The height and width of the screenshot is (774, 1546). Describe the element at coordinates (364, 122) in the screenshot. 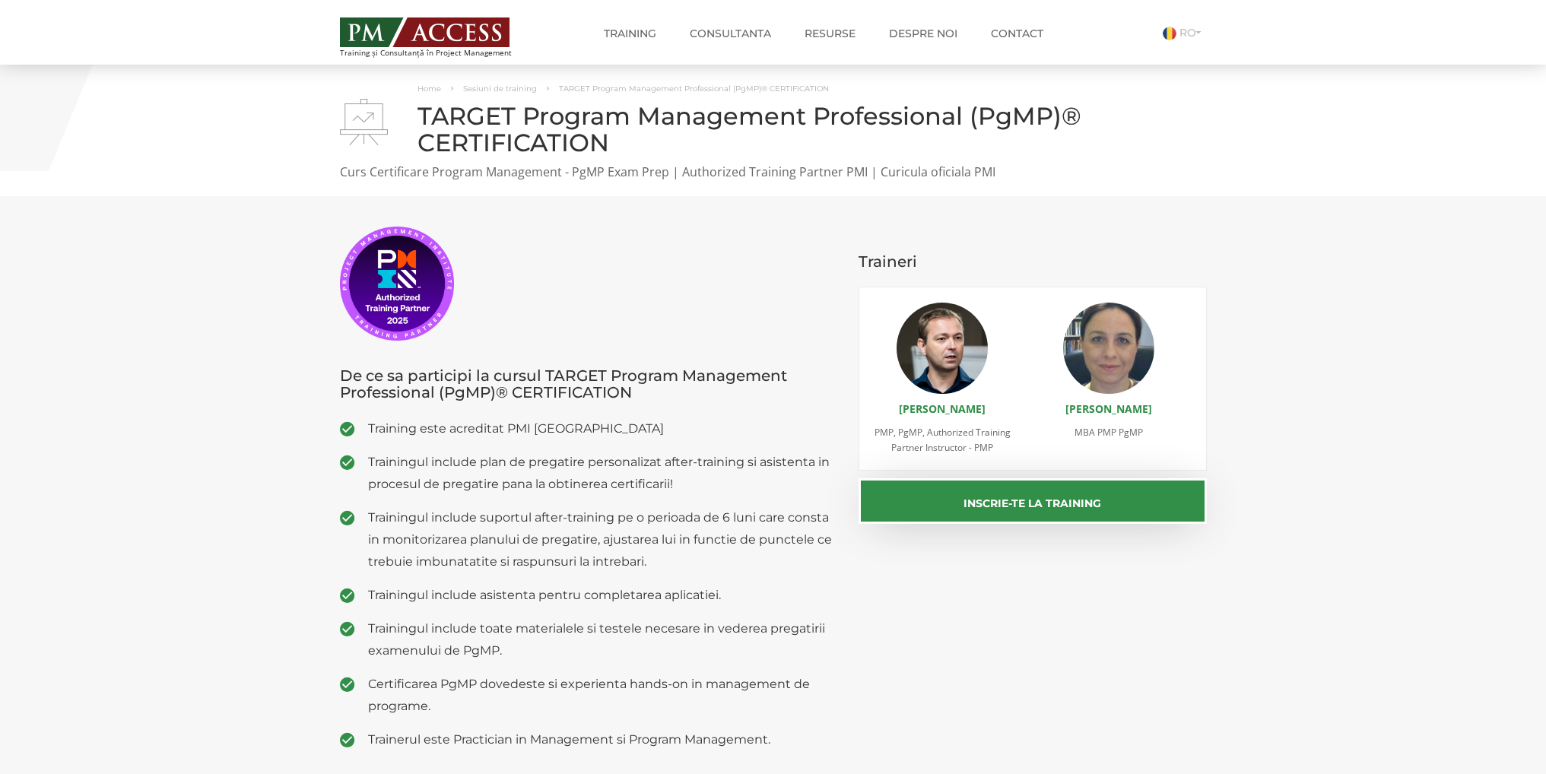

I see `img: TARGET Program Management Professional (PgMP)® CERTIFICATION` at that location.